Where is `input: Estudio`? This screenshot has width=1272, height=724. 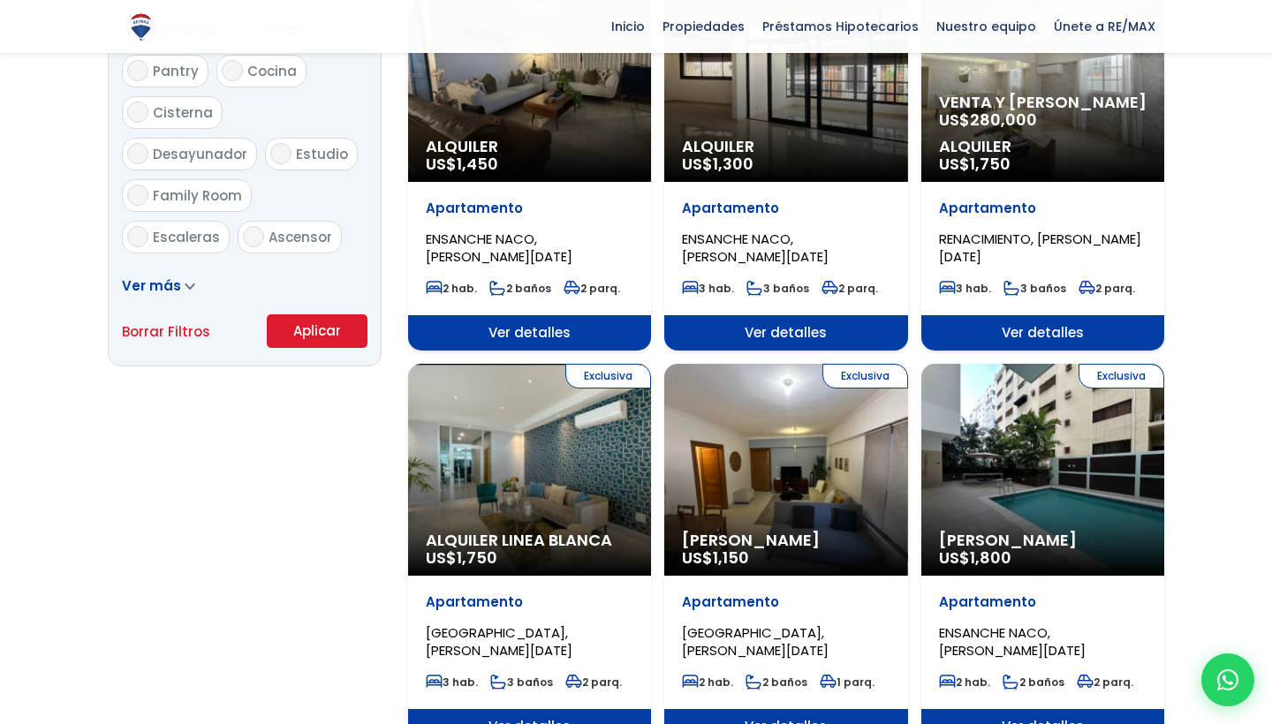
input: Estudio is located at coordinates (281, 154).